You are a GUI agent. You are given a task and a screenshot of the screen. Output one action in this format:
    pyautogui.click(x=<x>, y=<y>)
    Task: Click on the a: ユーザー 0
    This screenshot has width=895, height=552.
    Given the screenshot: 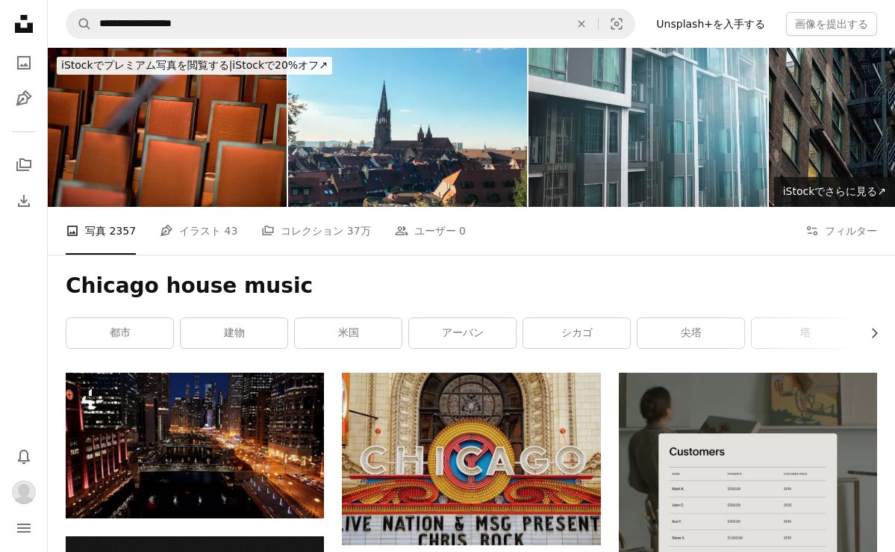 What is the action you would take?
    pyautogui.click(x=430, y=231)
    